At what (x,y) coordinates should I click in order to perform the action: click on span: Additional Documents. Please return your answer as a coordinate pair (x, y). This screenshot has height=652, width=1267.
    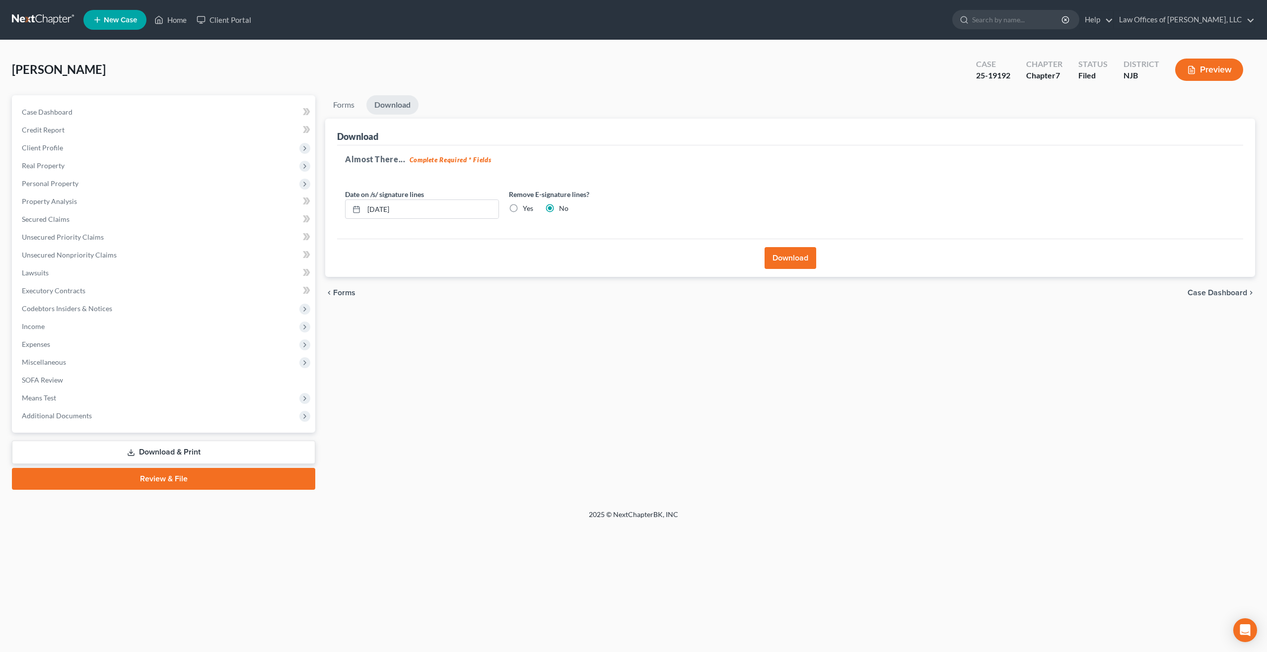
    Looking at the image, I should click on (57, 416).